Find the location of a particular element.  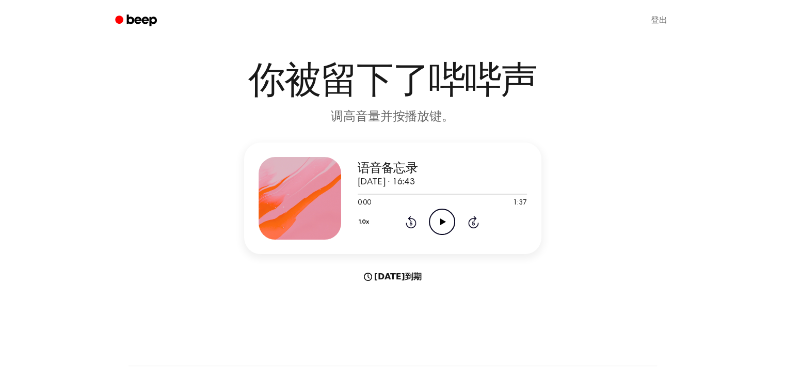

font: 1.0x is located at coordinates (364, 222).